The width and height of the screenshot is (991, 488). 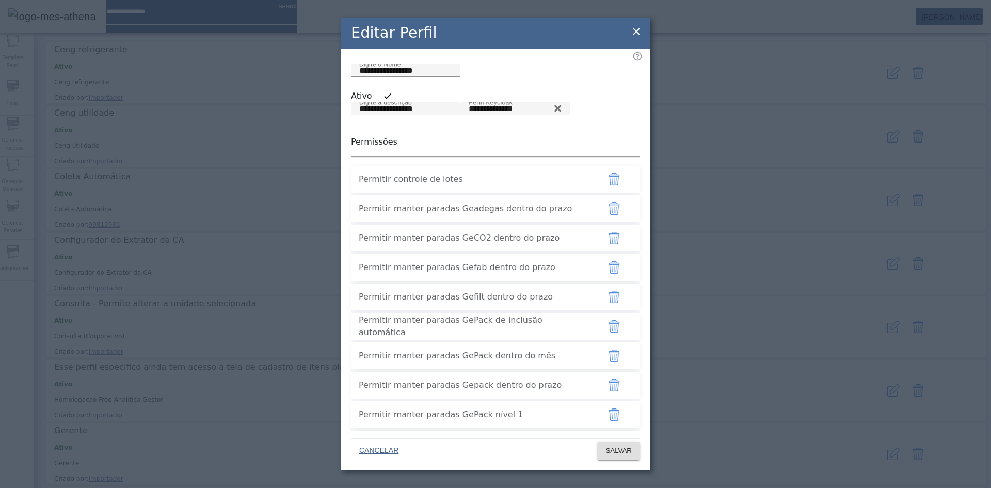 I want to click on button: CANCELAR, so click(x=379, y=451).